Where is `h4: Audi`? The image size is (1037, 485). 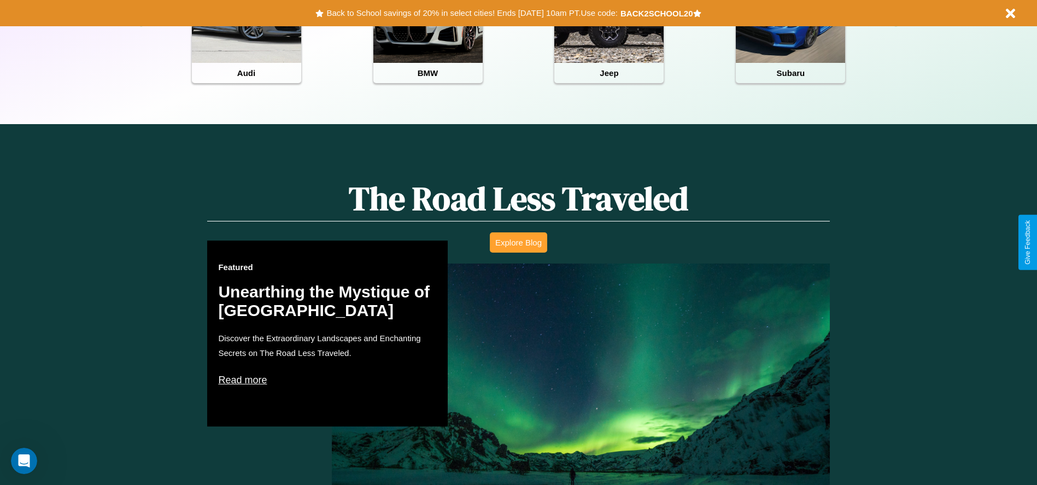 h4: Audi is located at coordinates (247, 73).